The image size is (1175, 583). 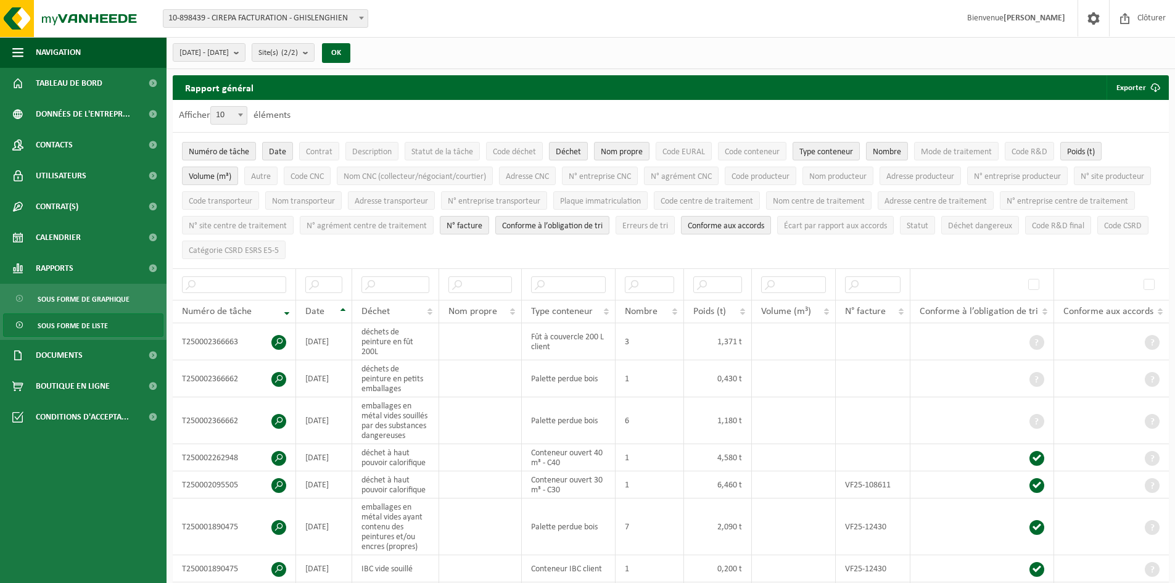 I want to click on button: Volume (m³)Volume (m³): Activate to sort, so click(x=210, y=176).